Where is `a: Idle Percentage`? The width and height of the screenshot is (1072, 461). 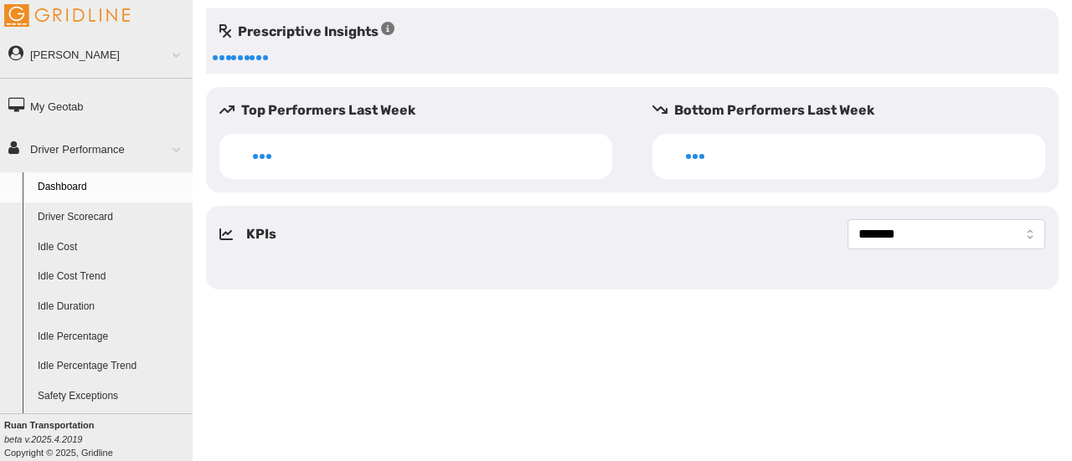 a: Idle Percentage is located at coordinates (111, 338).